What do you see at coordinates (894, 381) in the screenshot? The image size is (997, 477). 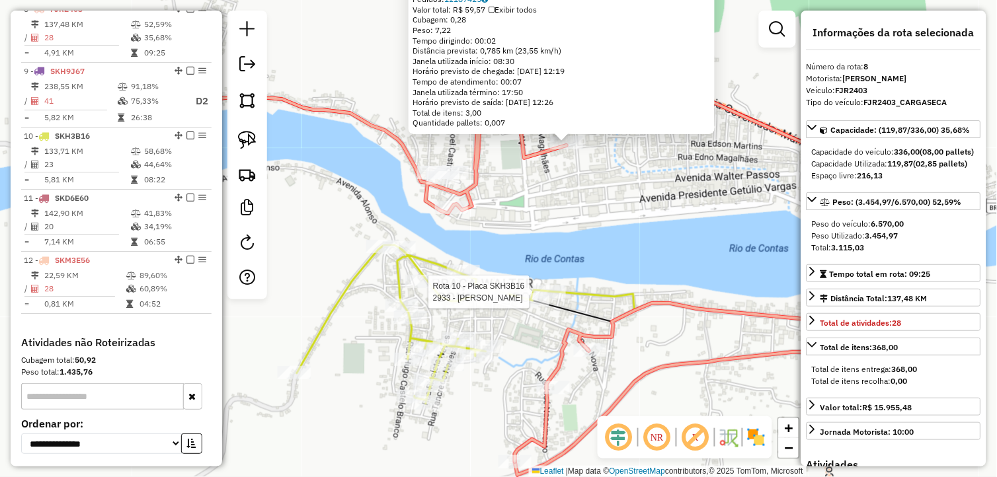 I see `div: Total de itens recolha:` at bounding box center [894, 381].